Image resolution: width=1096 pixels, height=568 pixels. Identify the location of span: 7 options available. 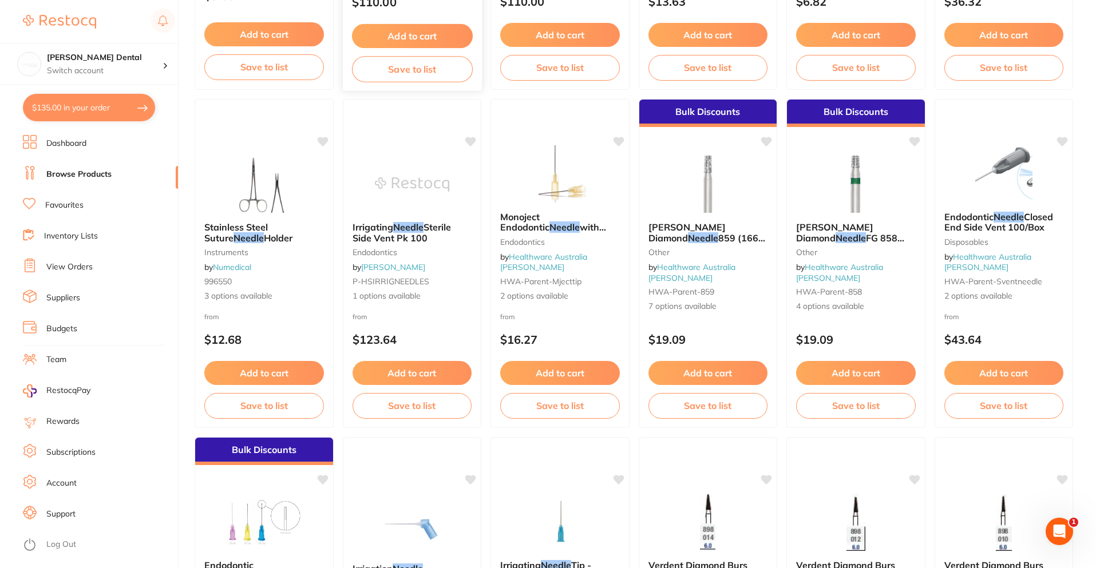
(708, 307).